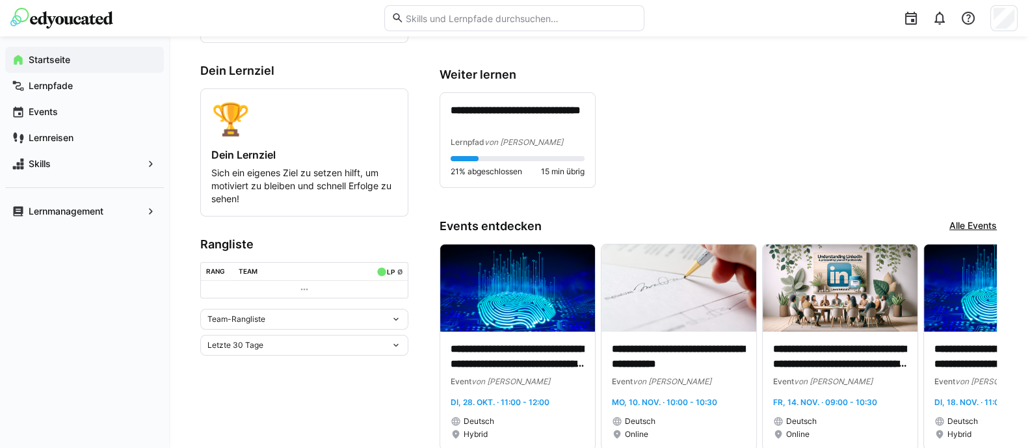 The image size is (1028, 448). What do you see at coordinates (304, 155) in the screenshot?
I see `h4: Dein Lernziel` at bounding box center [304, 155].